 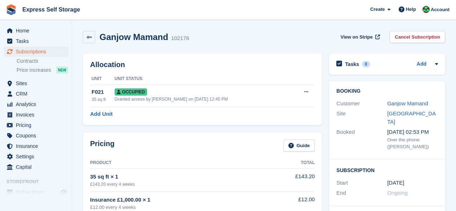 I want to click on div: 0, so click(x=366, y=64).